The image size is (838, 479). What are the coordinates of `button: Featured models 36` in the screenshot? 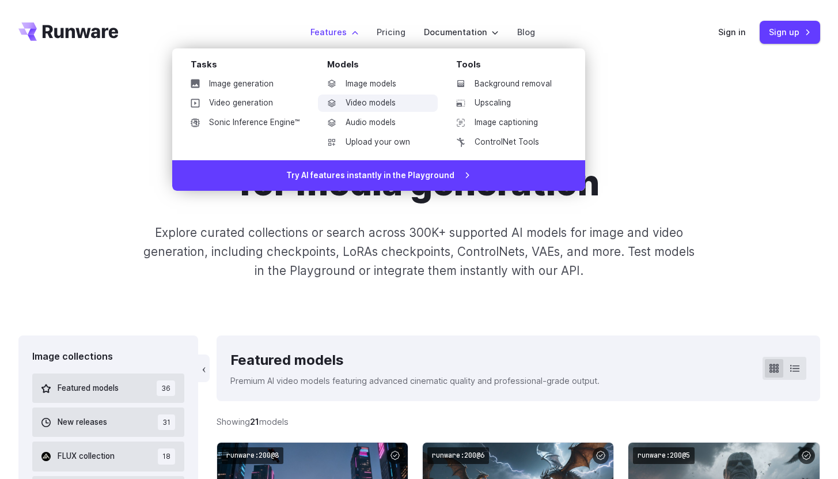 It's located at (108, 388).